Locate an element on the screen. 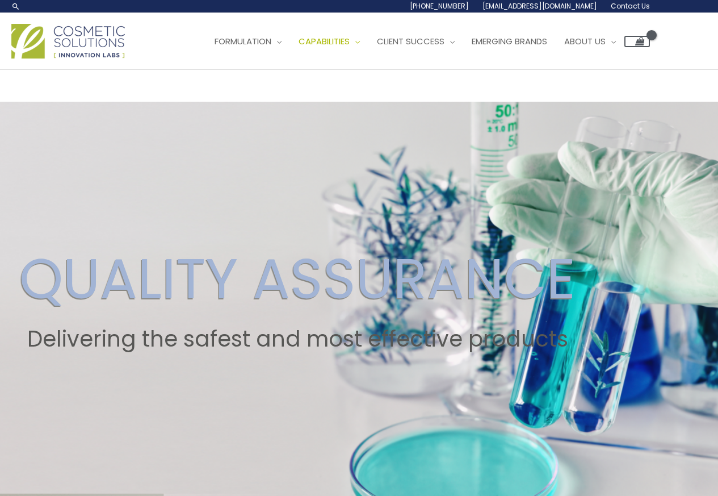 This screenshot has height=496, width=718. nav: Site Navigation is located at coordinates (423, 41).